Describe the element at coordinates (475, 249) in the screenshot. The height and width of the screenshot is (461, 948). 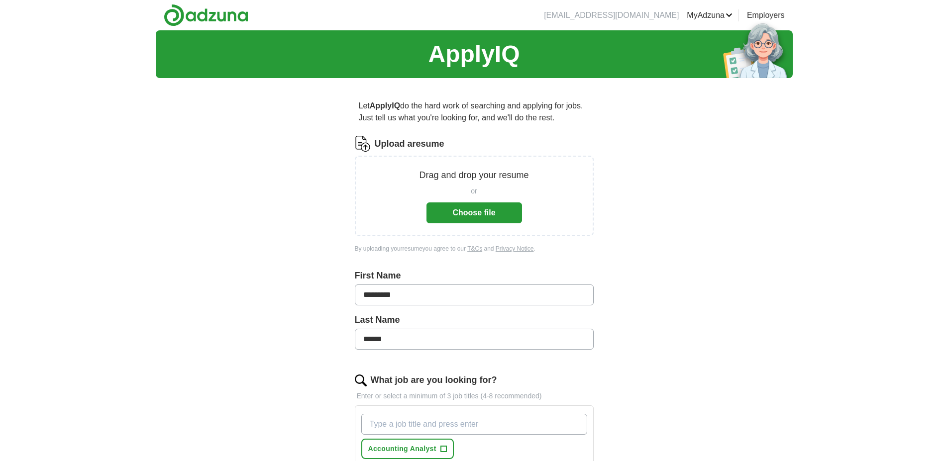
I see `a: T&Cs` at that location.